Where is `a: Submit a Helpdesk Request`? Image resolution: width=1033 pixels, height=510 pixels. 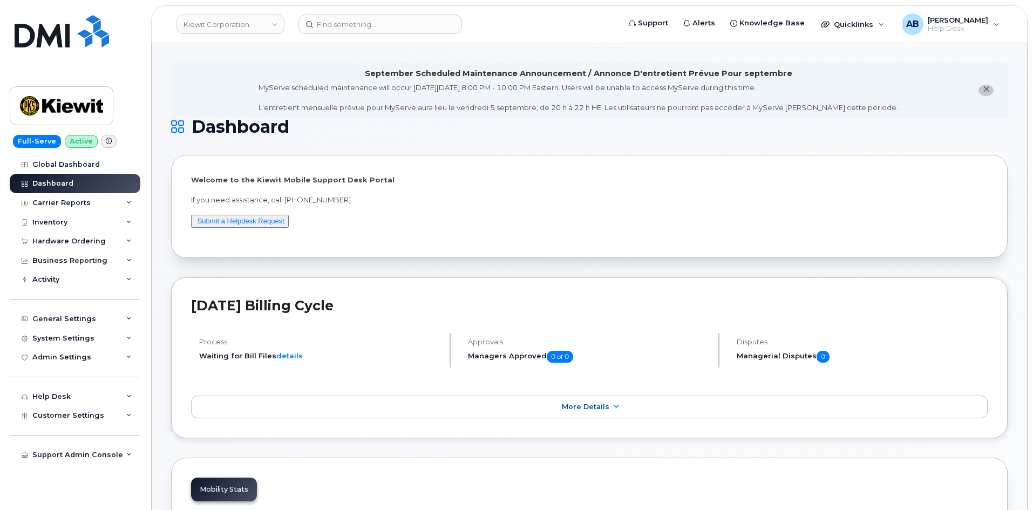
a: Submit a Helpdesk Request is located at coordinates (241, 221).